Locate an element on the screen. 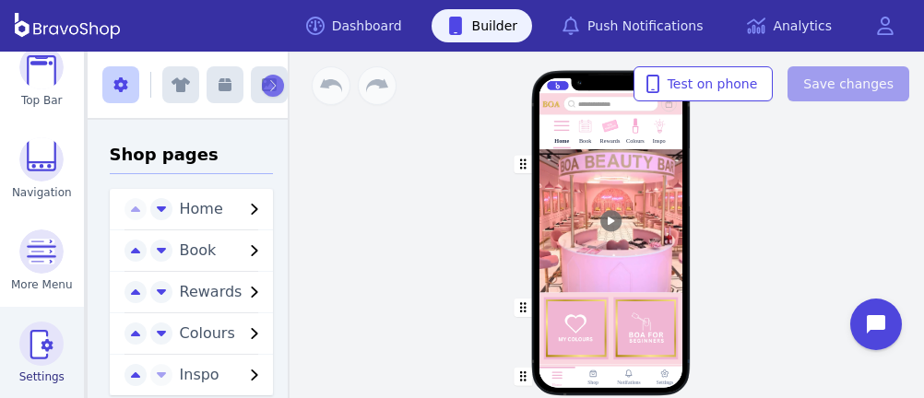  button: Save changes is located at coordinates (848, 84).